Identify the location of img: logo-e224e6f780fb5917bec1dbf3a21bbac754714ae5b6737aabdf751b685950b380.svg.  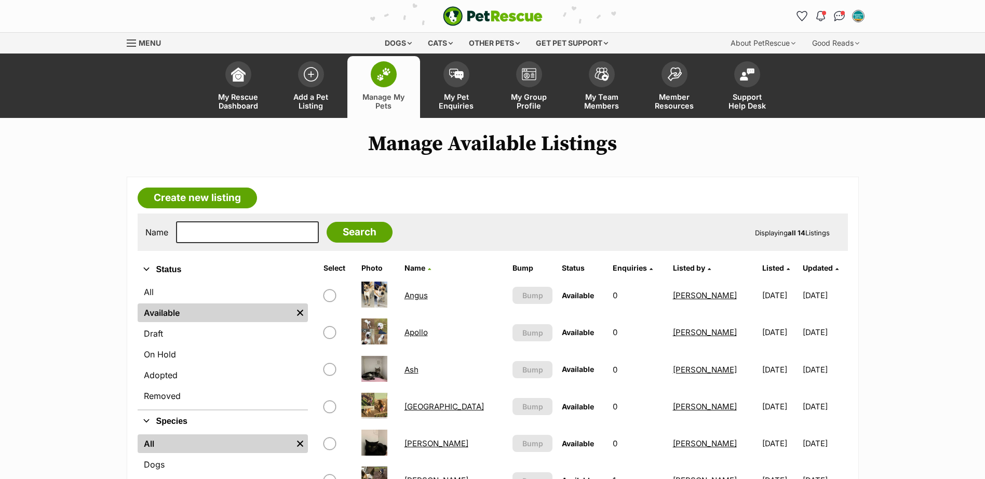
(493, 16).